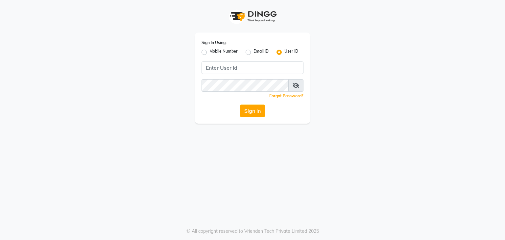 This screenshot has width=505, height=240. What do you see at coordinates (253, 16) in the screenshot?
I see `img: logo1.svg` at bounding box center [253, 16].